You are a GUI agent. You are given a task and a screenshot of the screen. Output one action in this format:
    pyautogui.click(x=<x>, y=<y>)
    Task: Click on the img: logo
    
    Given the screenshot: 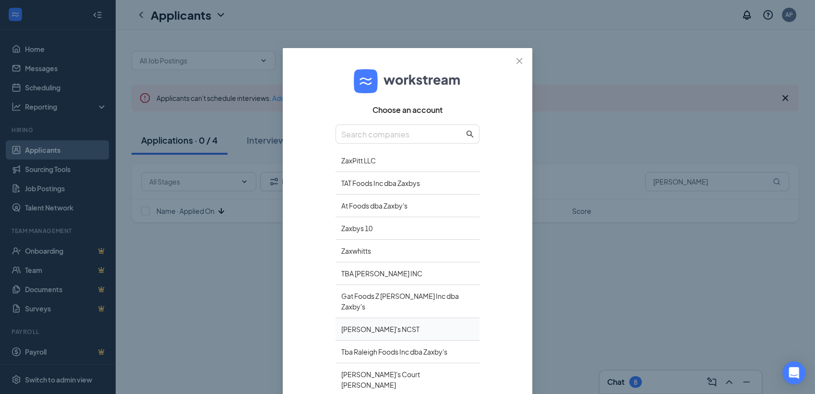 What is the action you would take?
    pyautogui.click(x=408, y=81)
    